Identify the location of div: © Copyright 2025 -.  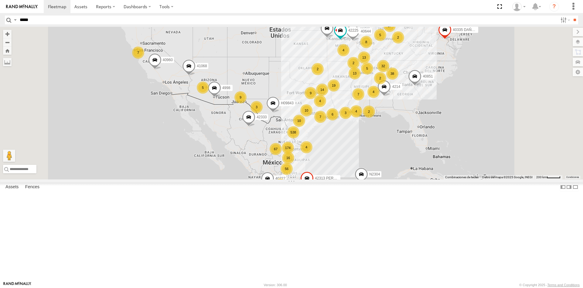
(550, 285).